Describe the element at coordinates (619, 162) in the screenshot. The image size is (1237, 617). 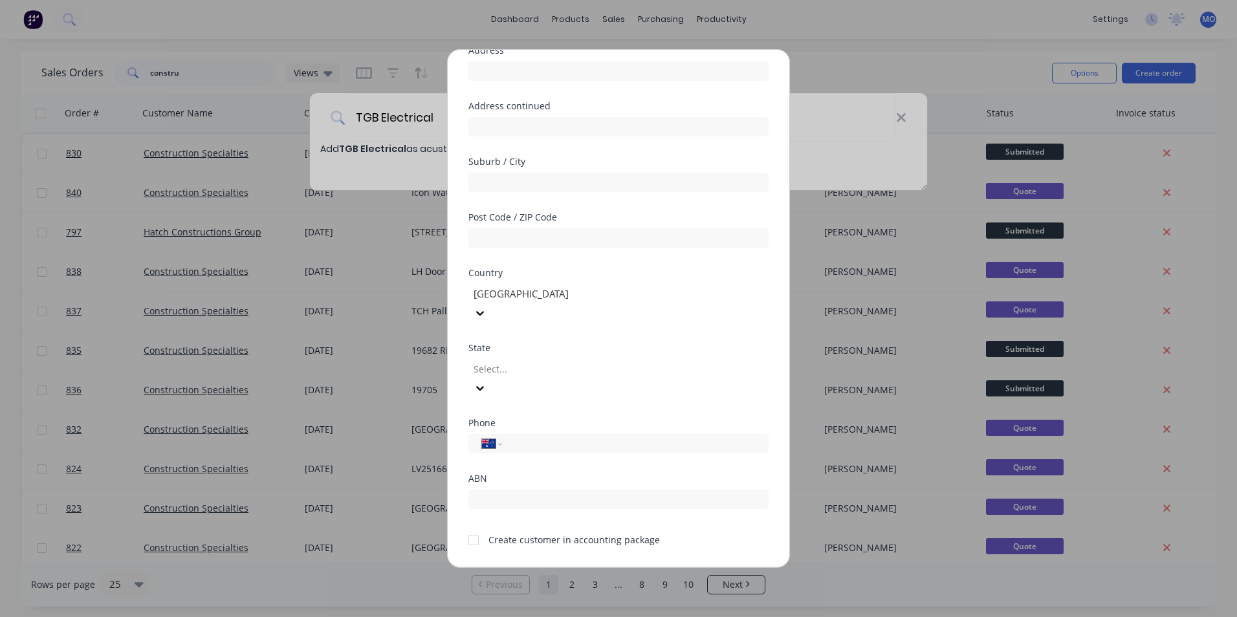
I see `div: Suburb / City` at that location.